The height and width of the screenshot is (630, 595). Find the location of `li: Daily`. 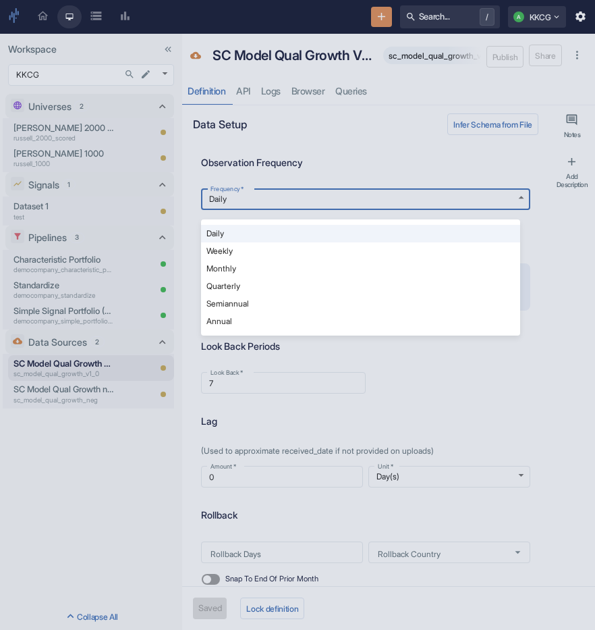

li: Daily is located at coordinates (360, 234).